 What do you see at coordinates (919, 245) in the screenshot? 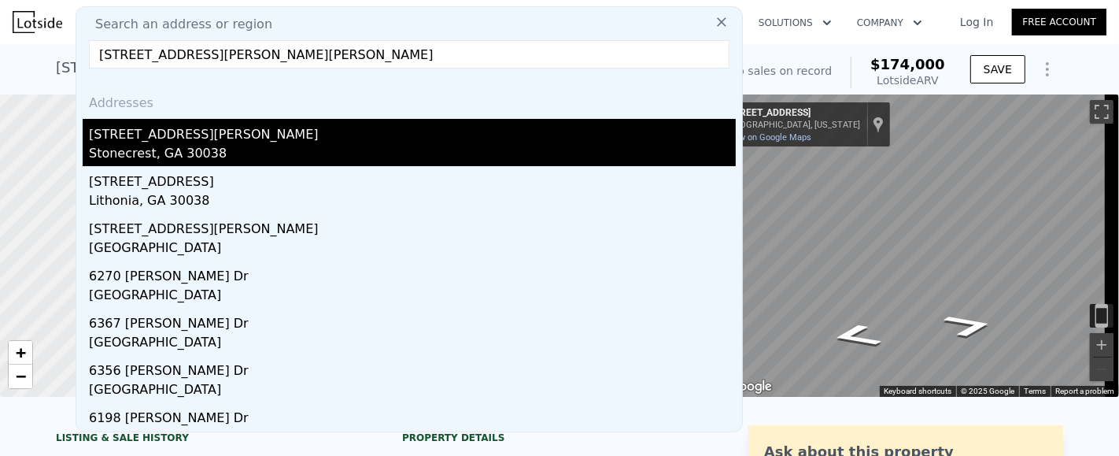
I see `div: Street View` at bounding box center [919, 245].